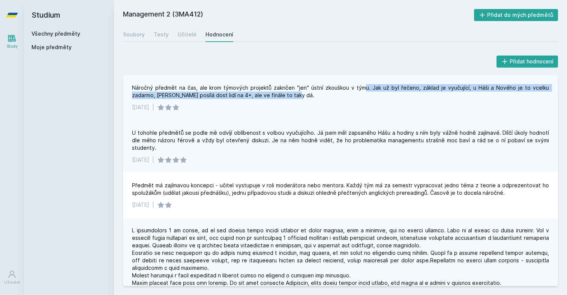 Image resolution: width=567 pixels, height=295 pixels. Describe the element at coordinates (12, 41) in the screenshot. I see `a: Study` at that location.